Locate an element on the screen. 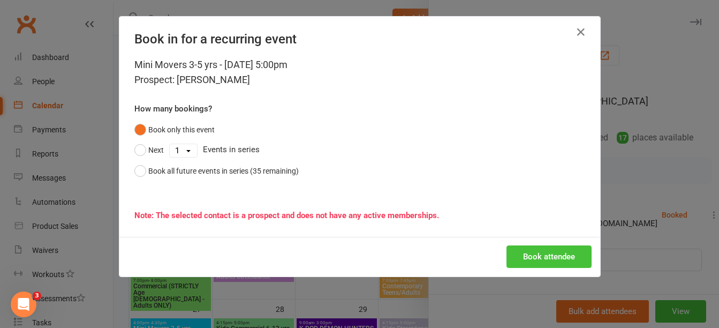  label: How many bookings? is located at coordinates (173, 109).